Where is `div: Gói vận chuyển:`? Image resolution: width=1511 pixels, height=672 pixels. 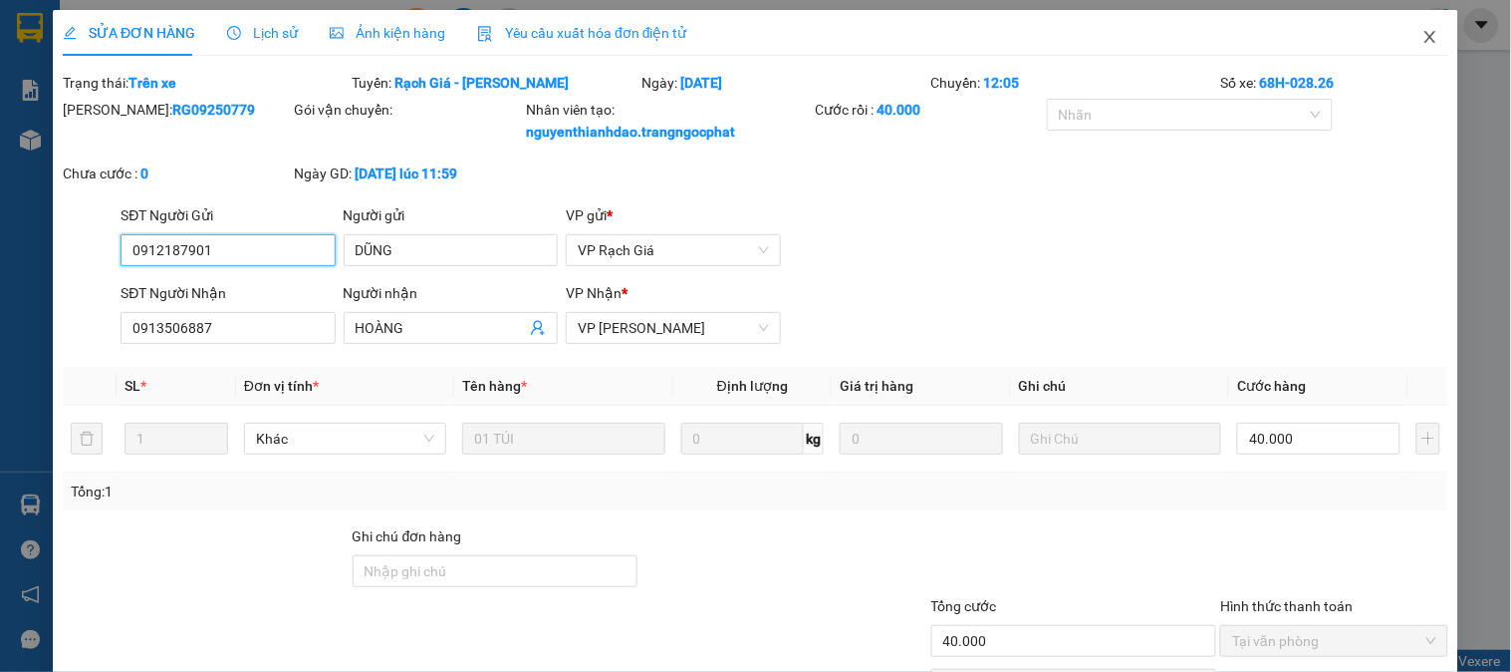 div: Gói vận chuyển: is located at coordinates (408, 110).